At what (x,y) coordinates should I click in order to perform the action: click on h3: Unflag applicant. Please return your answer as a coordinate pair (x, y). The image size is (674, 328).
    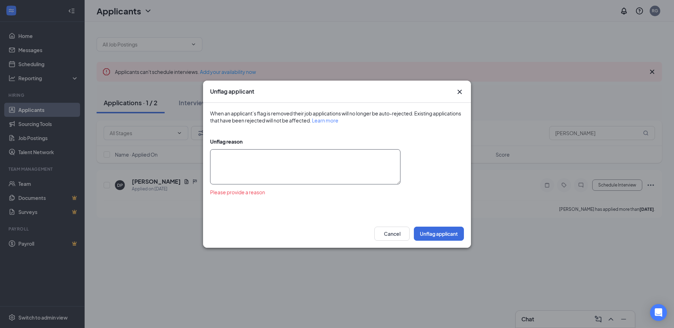
    Looking at the image, I should click on (232, 92).